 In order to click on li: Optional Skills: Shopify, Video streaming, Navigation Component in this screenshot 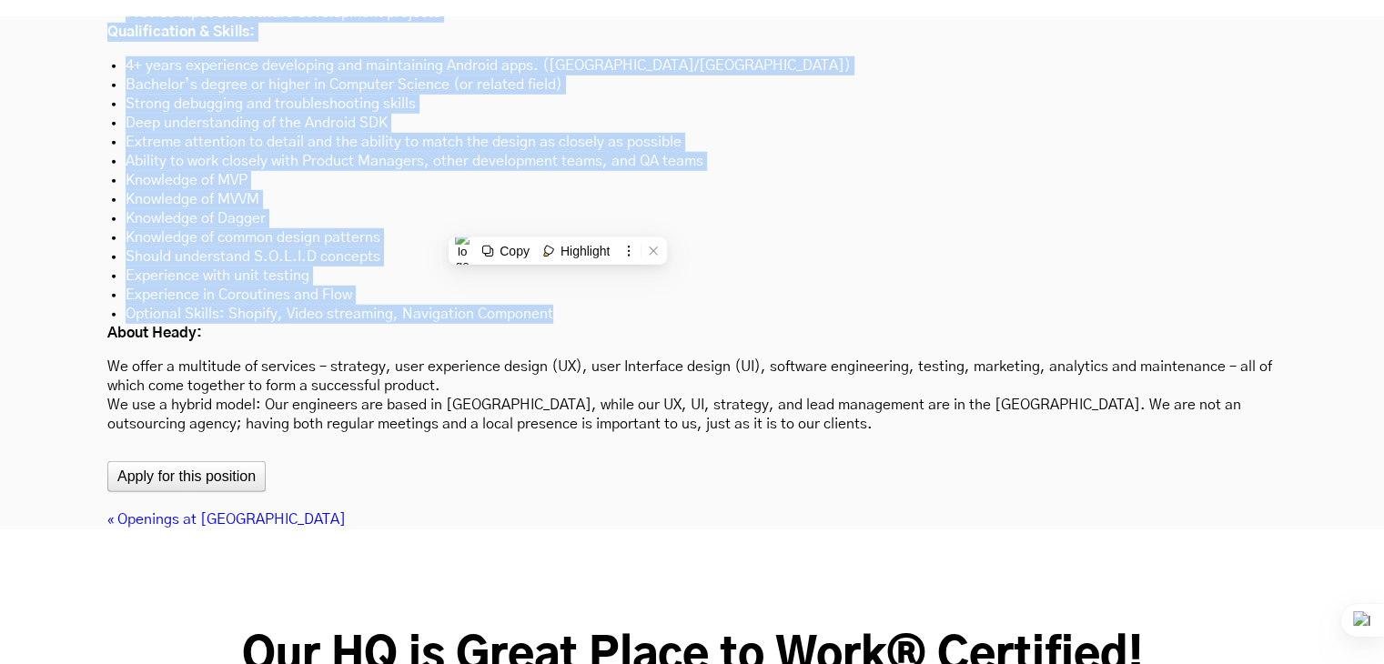, I will do `click(691, 314)`.